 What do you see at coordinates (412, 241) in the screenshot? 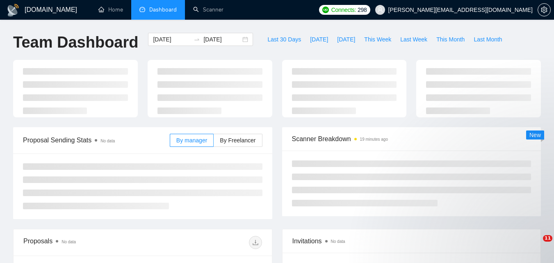
I see `span: Invitations` at bounding box center [412, 241].